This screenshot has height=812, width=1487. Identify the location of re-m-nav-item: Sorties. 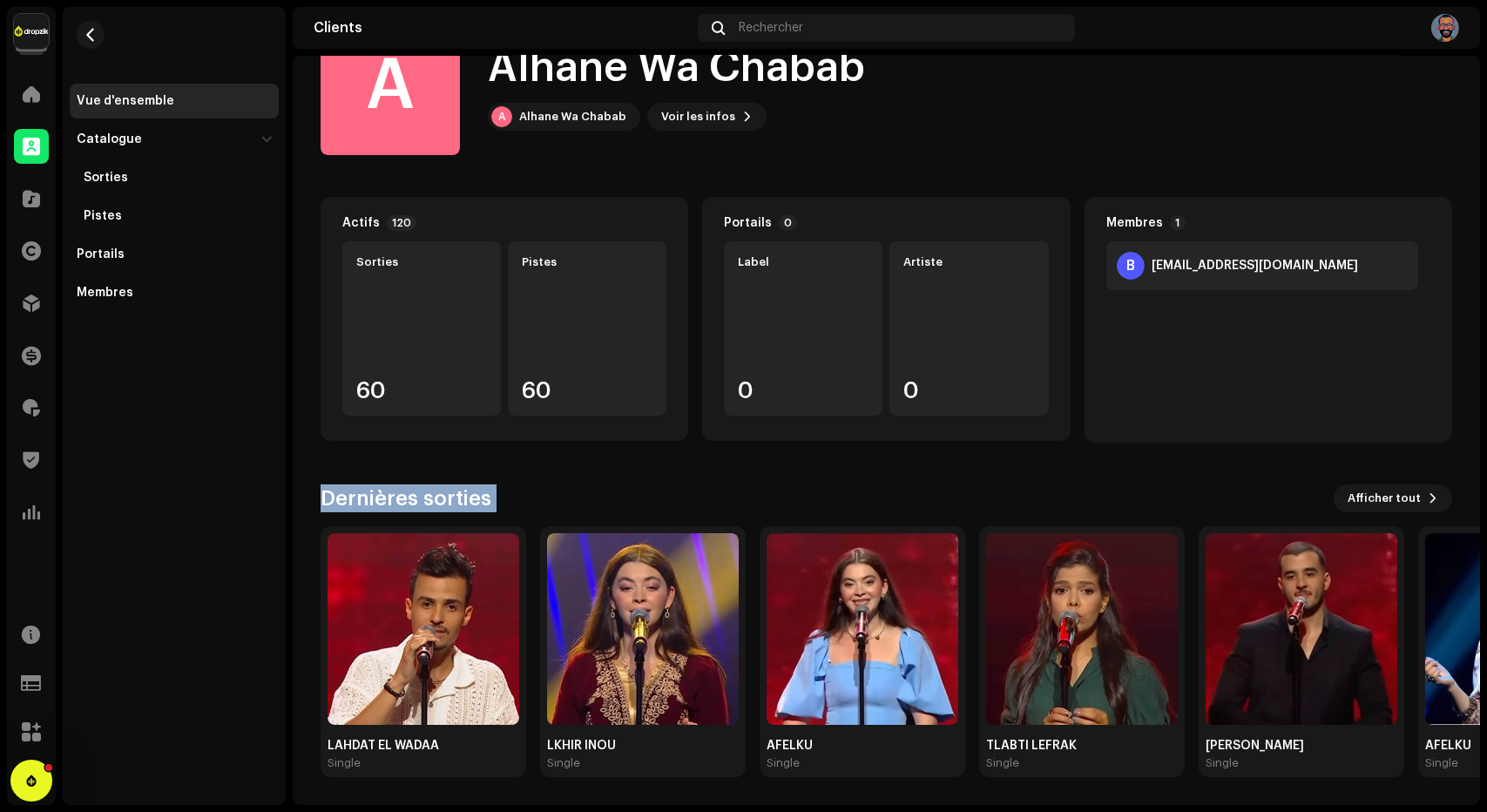
(175, 178).